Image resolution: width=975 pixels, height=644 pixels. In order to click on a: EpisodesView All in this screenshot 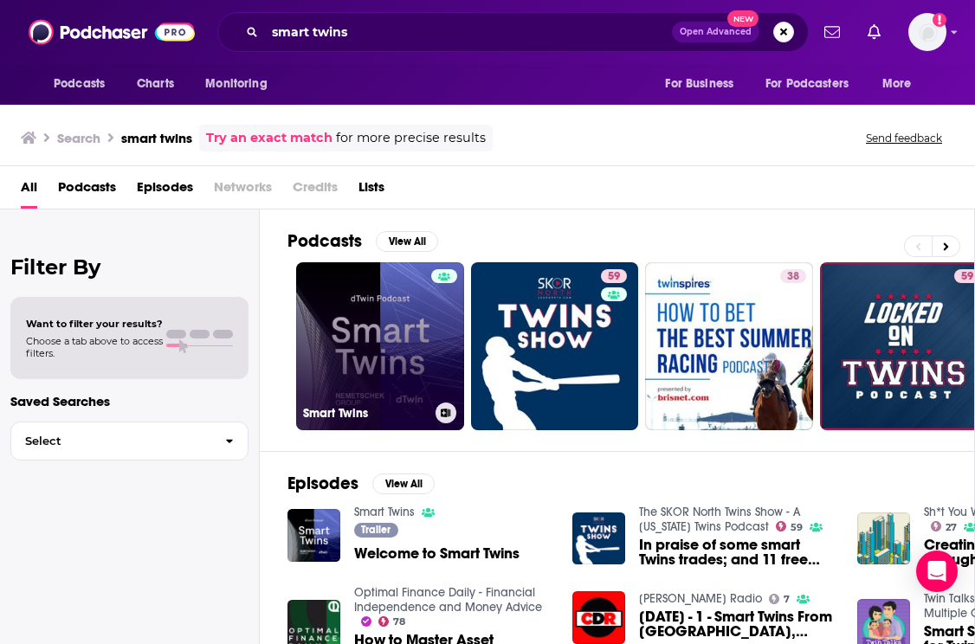, I will do `click(361, 483)`.